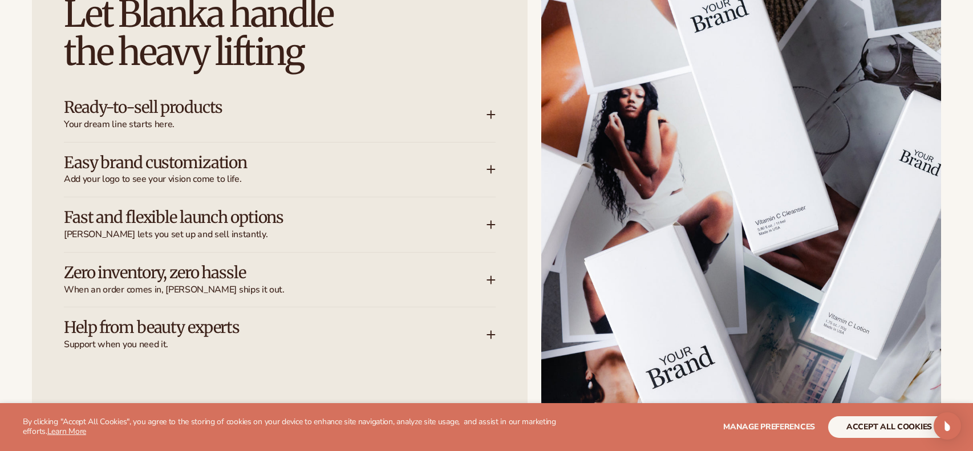 The height and width of the screenshot is (451, 973). I want to click on span: Your dream line starts here., so click(275, 124).